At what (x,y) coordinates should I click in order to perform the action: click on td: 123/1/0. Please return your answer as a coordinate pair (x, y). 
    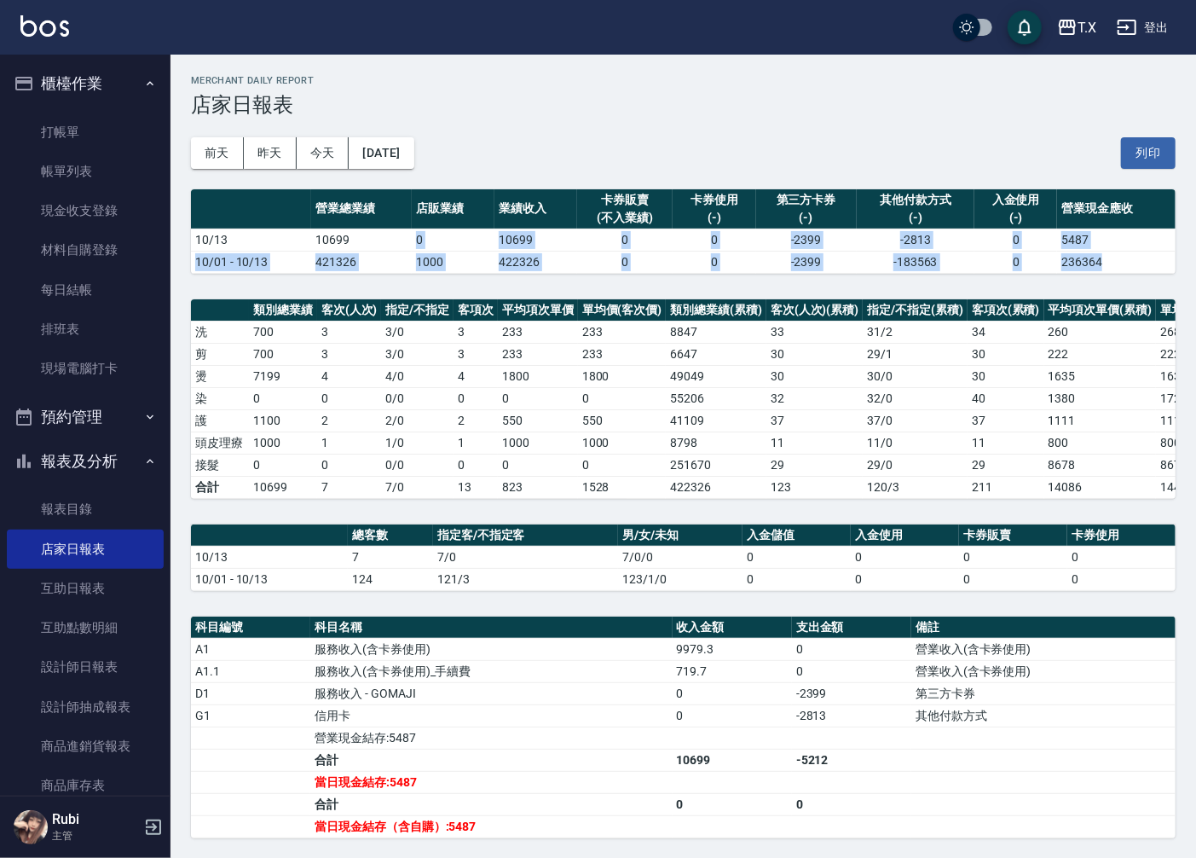
    Looking at the image, I should click on (680, 579).